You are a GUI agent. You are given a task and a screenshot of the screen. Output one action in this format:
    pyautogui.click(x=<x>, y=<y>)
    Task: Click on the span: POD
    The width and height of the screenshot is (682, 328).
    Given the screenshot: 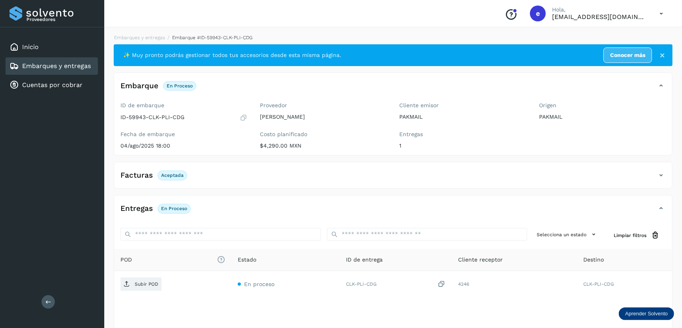 What is the action you would take?
    pyautogui.click(x=173, y=259)
    